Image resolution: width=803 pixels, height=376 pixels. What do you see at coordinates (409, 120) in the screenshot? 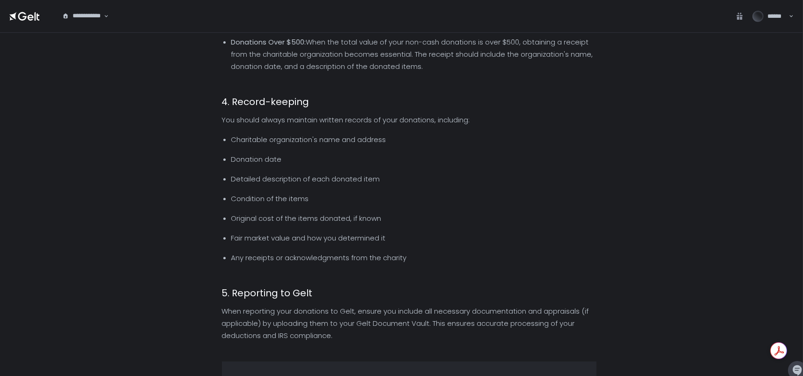
I see `p: You should always maintain written records of your donations, including:` at bounding box center [409, 120].